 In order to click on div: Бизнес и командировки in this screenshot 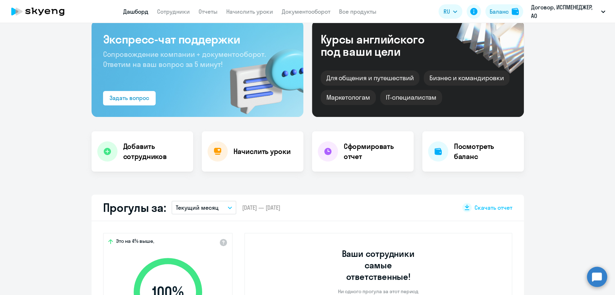, I will do `click(467, 78)`.